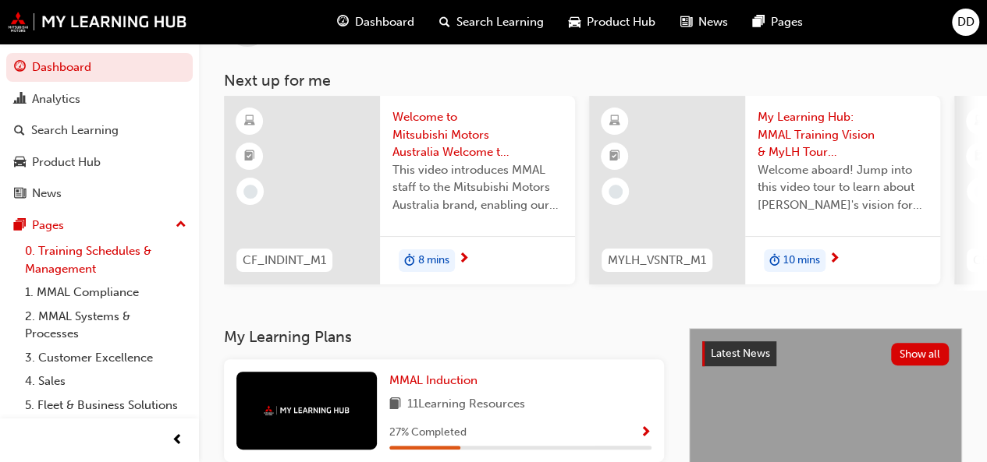  Describe the element at coordinates (284, 260) in the screenshot. I see `span: CF_INDINT_M1` at that location.